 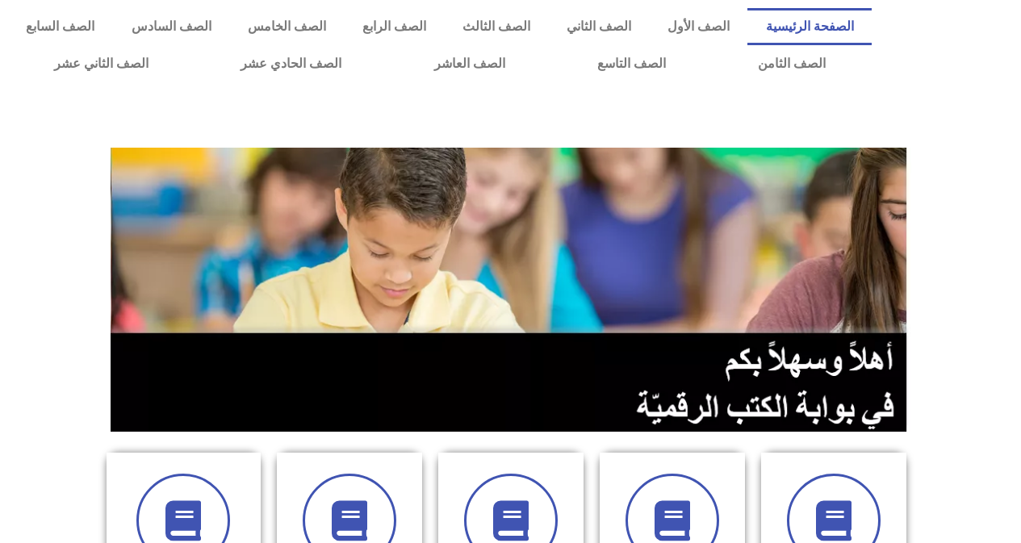 What do you see at coordinates (171, 27) in the screenshot?
I see `a: الصف السادس` at bounding box center [171, 27].